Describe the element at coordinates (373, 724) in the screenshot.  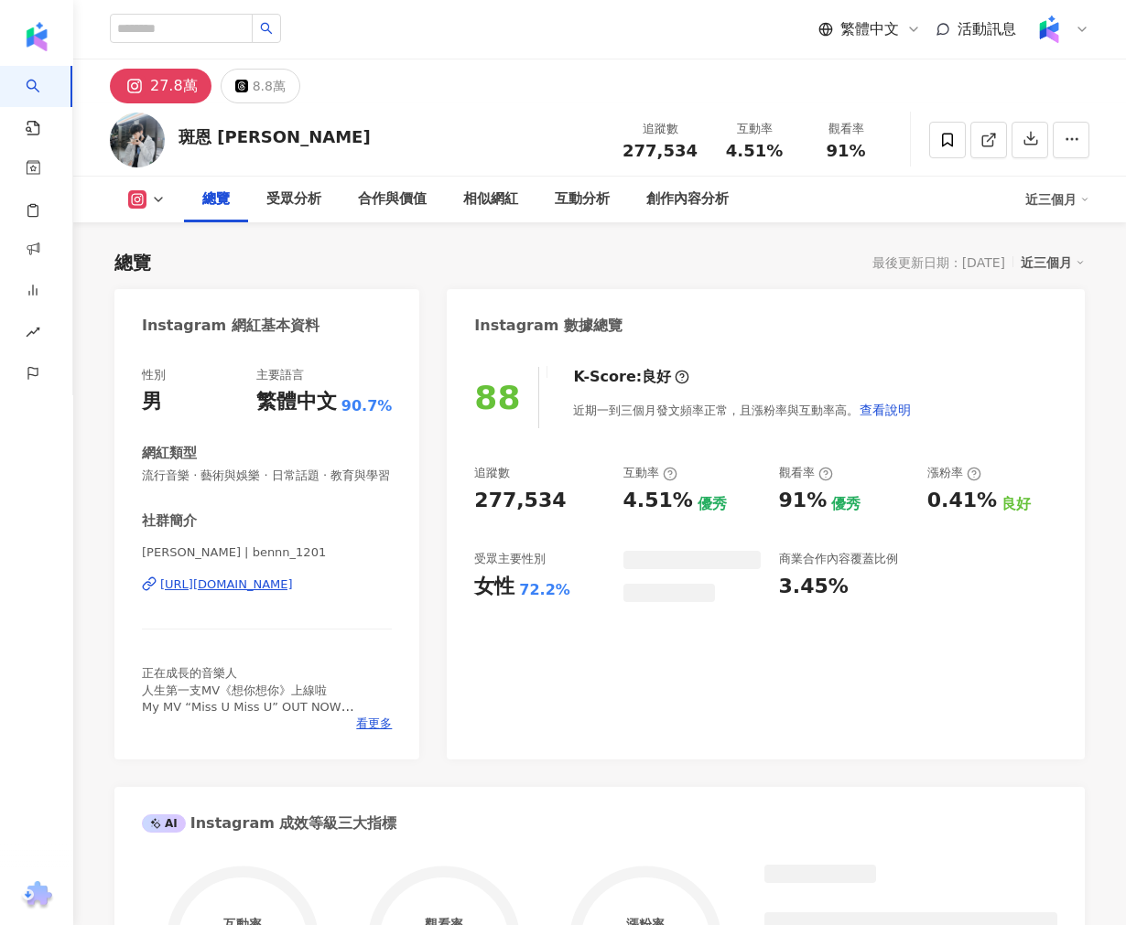
I see `span: 看更多` at that location.